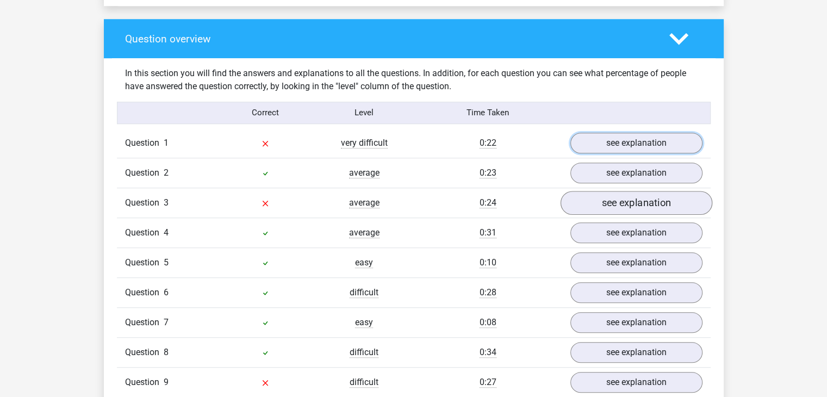  Describe the element at coordinates (414, 80) in the screenshot. I see `div: In this section you will find the answers and explanations to all the questions. In addition, for...` at that location.